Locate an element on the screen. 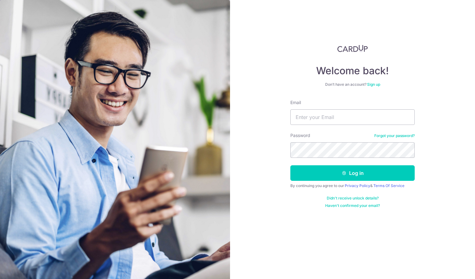 The width and height of the screenshot is (475, 279). h4: Welcome back! is located at coordinates (352, 71).